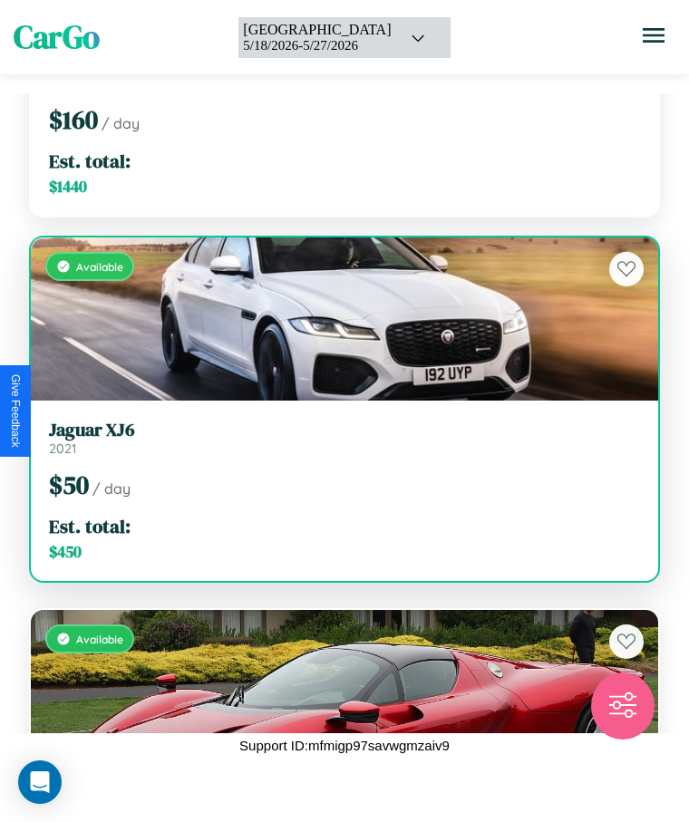 Image resolution: width=689 pixels, height=822 pixels. Describe the element at coordinates (69, 485) in the screenshot. I see `span: $ 50` at that location.